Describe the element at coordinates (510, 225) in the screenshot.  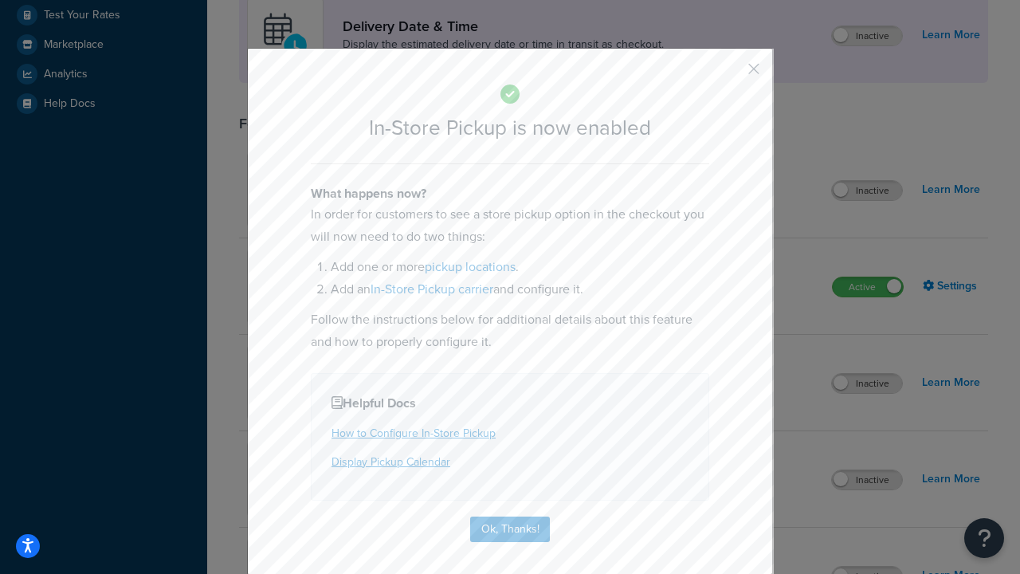
I see `p: In order for customers to see a store pickup option in the checkout you will now need to do two t...` at that location.